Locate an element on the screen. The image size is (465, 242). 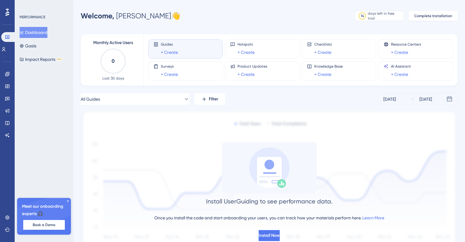
span: Install Now is located at coordinates (269, 235).